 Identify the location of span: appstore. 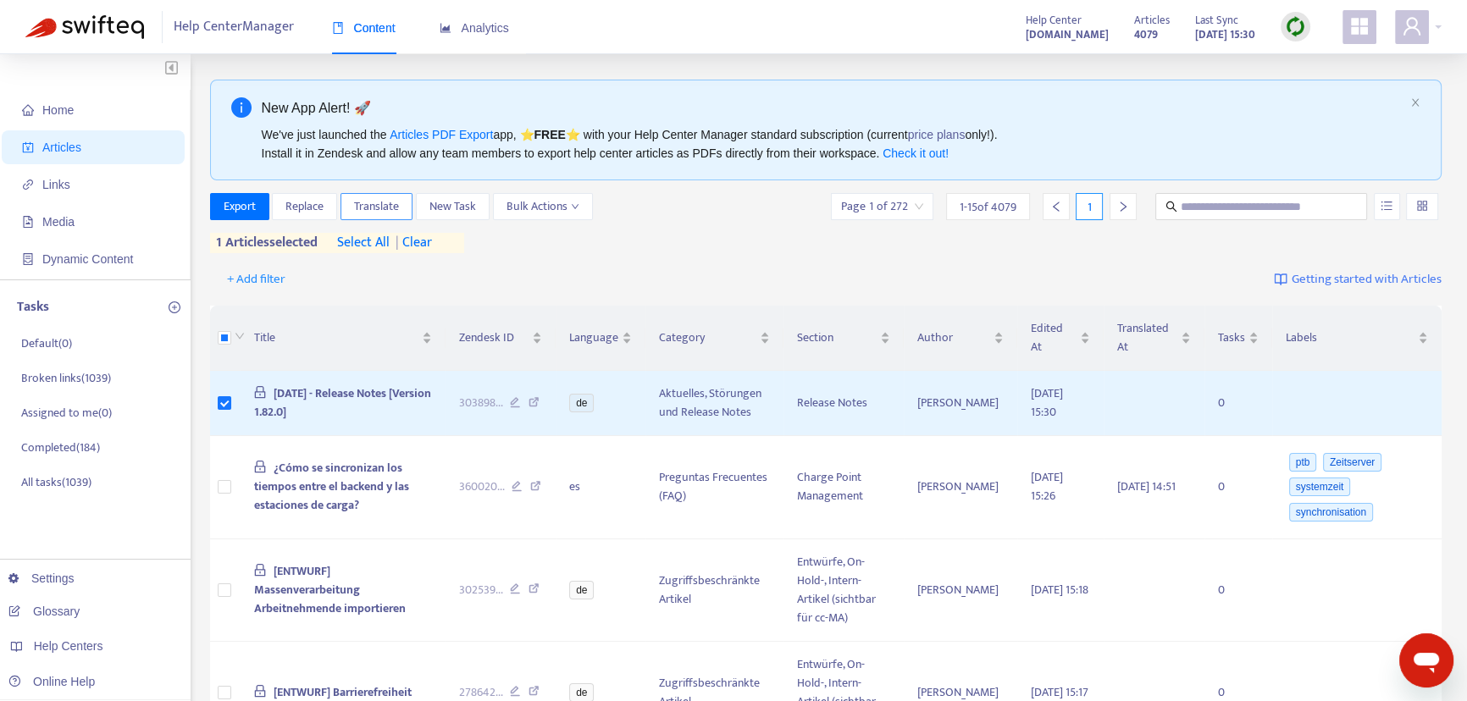
(1359, 26).